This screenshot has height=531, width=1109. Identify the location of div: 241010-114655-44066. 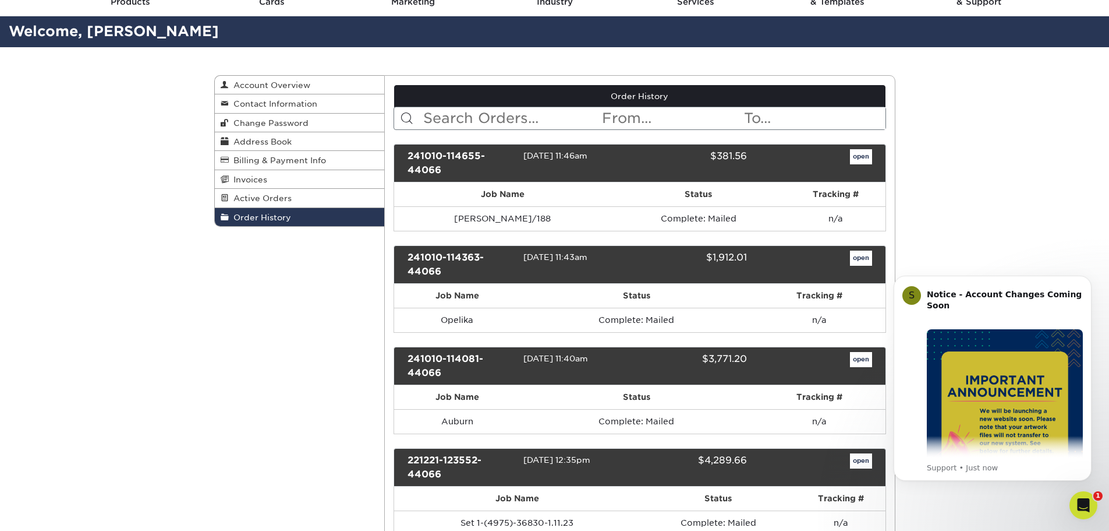
(461, 163).